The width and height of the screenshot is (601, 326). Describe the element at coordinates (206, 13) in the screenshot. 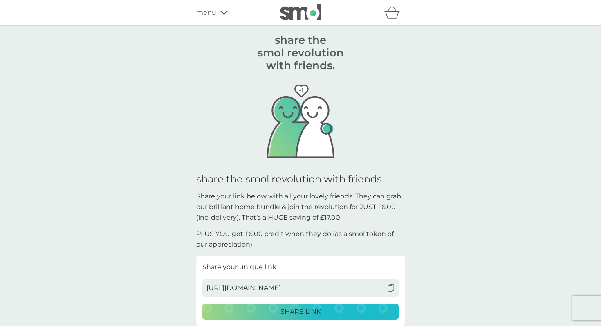

I see `span: menu` at that location.